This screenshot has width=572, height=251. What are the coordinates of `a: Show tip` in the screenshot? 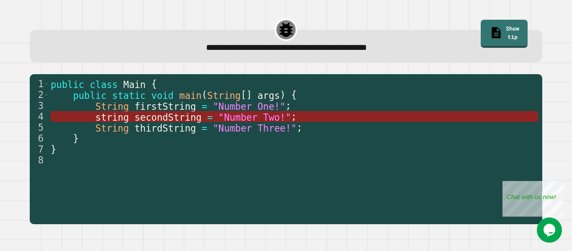 It's located at (504, 33).